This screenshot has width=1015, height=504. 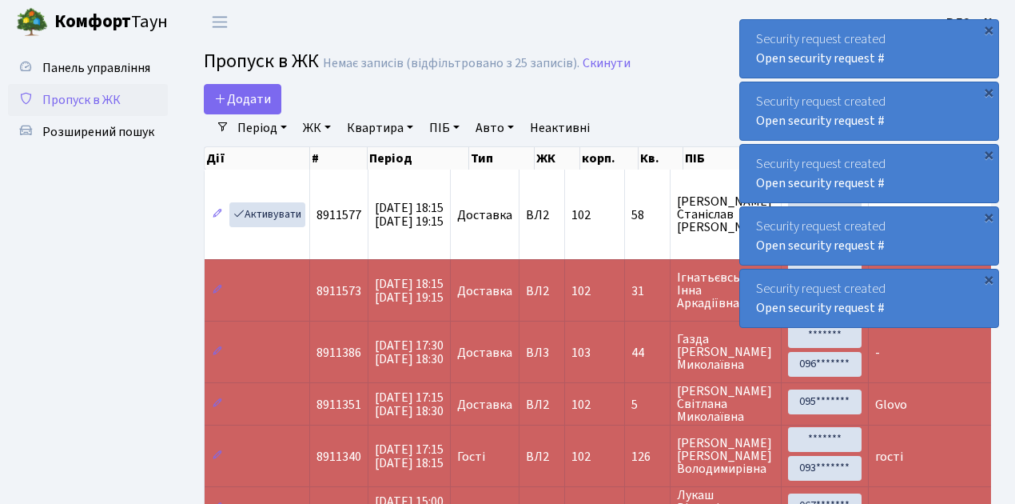 What do you see at coordinates (726, 290) in the screenshot?
I see `span: Ігнатьєвська Інна Аркадіївна` at bounding box center [726, 290].